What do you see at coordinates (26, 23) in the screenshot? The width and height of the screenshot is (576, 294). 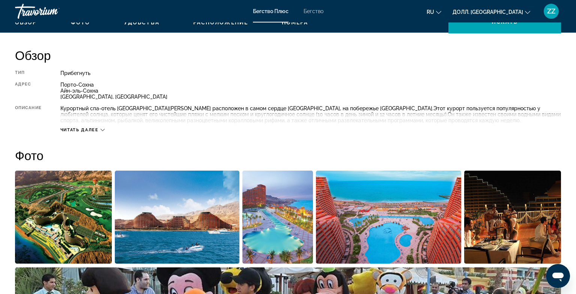 I see `button: Обзор` at bounding box center [26, 23].